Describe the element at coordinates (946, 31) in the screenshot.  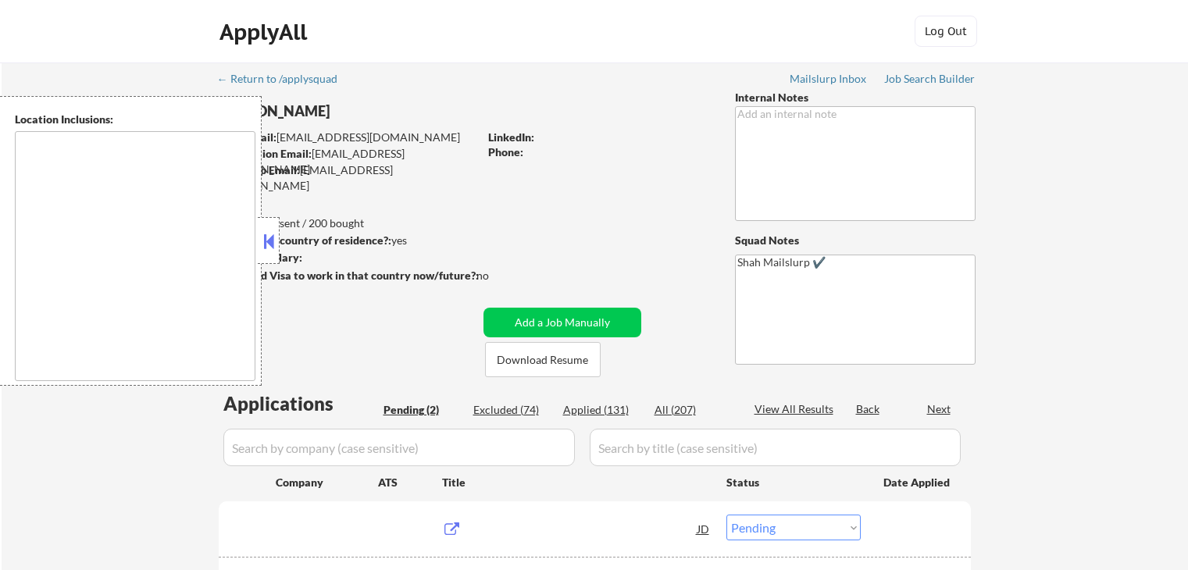
I see `button: Log Out` at that location.